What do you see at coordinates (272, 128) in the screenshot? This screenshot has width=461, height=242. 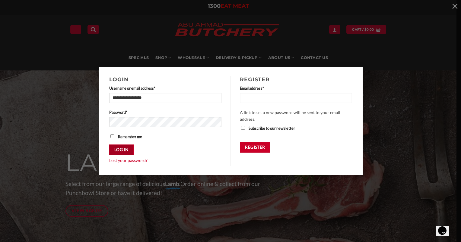 I see `span: Subscribe to our newsletter` at bounding box center [272, 128].